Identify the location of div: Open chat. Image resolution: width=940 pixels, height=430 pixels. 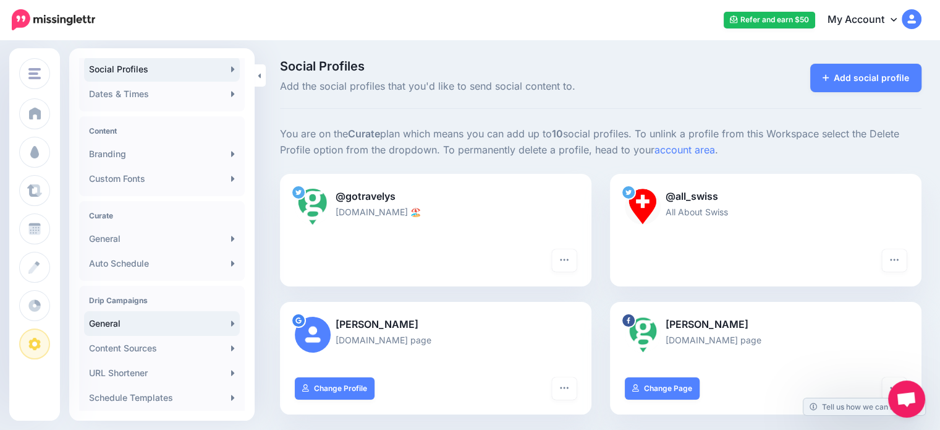
(907, 399).